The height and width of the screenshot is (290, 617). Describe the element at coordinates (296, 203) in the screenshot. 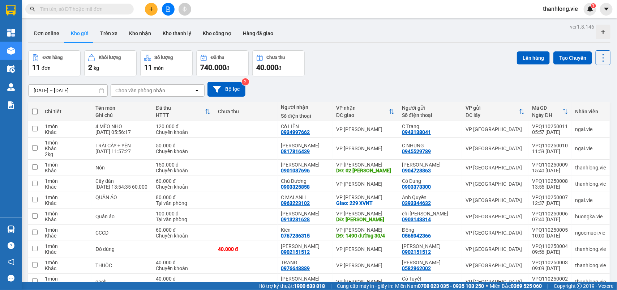

I see `div: 0963223102` at that location.